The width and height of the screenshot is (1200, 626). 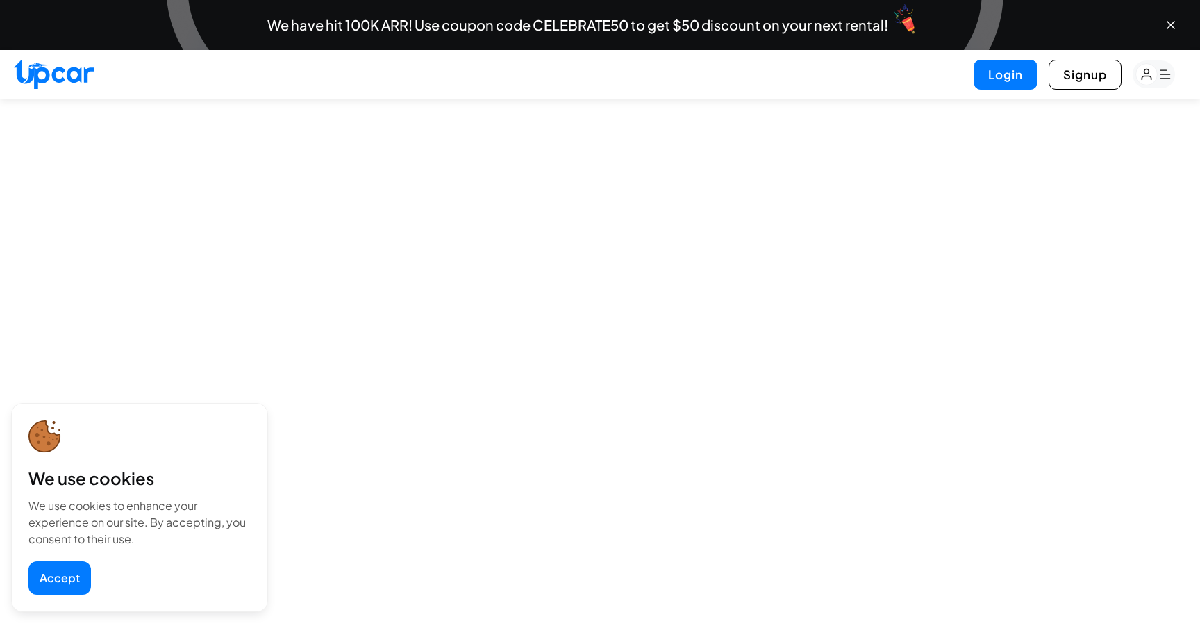 What do you see at coordinates (1171, 25) in the screenshot?
I see `button: Close banner` at bounding box center [1171, 25].